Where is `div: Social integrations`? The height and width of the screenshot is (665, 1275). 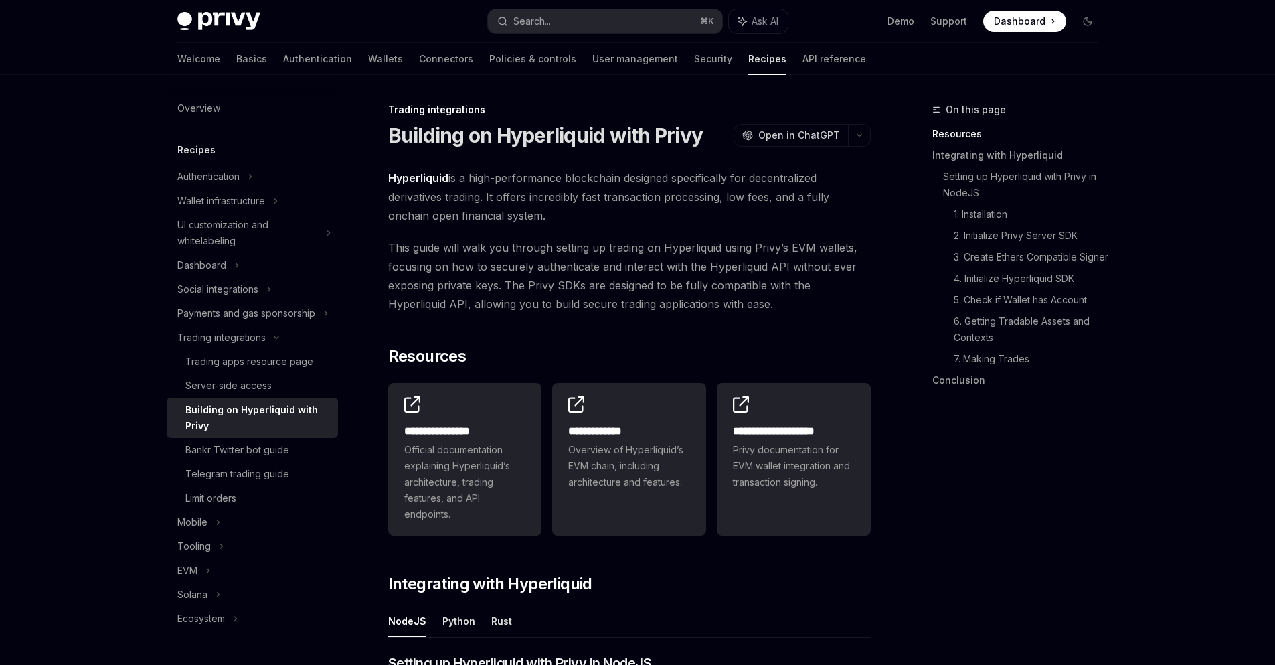
div: Social integrations is located at coordinates (218, 289).